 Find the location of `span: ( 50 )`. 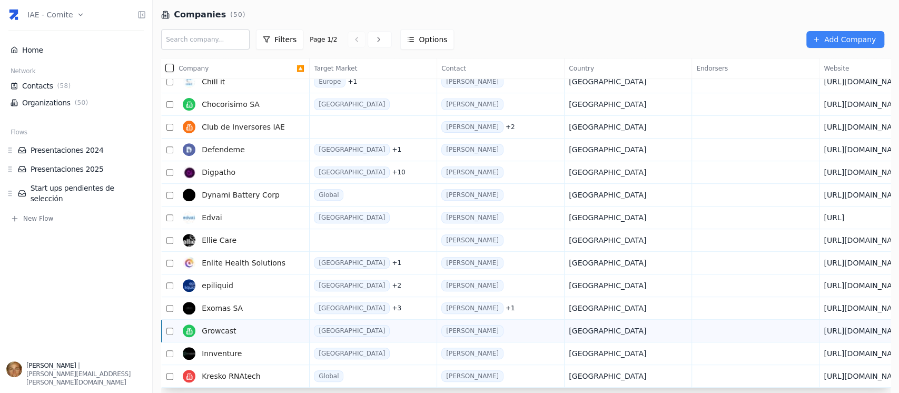

span: ( 50 ) is located at coordinates (82, 103).